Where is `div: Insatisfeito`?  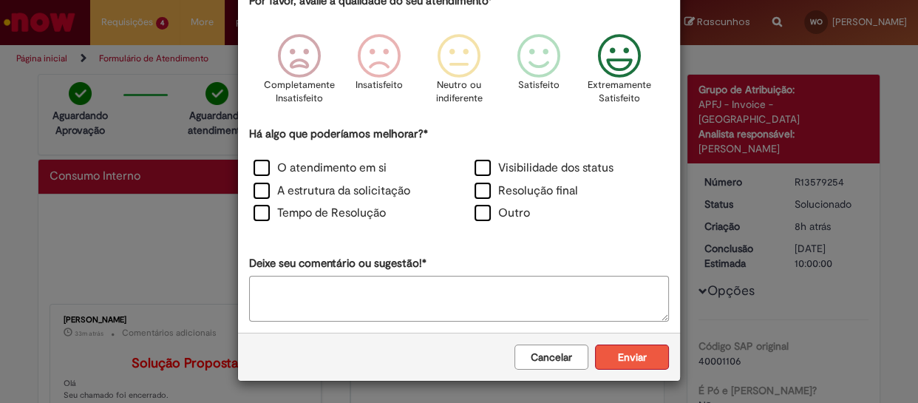
div: Insatisfeito is located at coordinates (379, 73).